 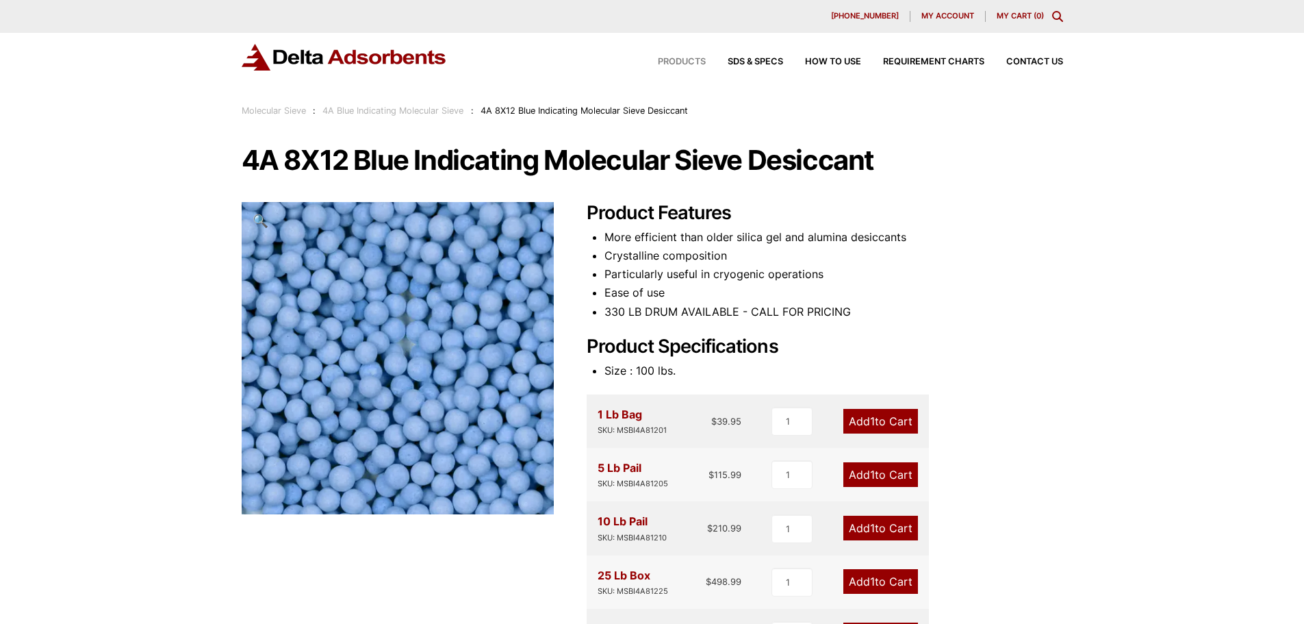 I want to click on a: SDS & SPECS, so click(x=744, y=62).